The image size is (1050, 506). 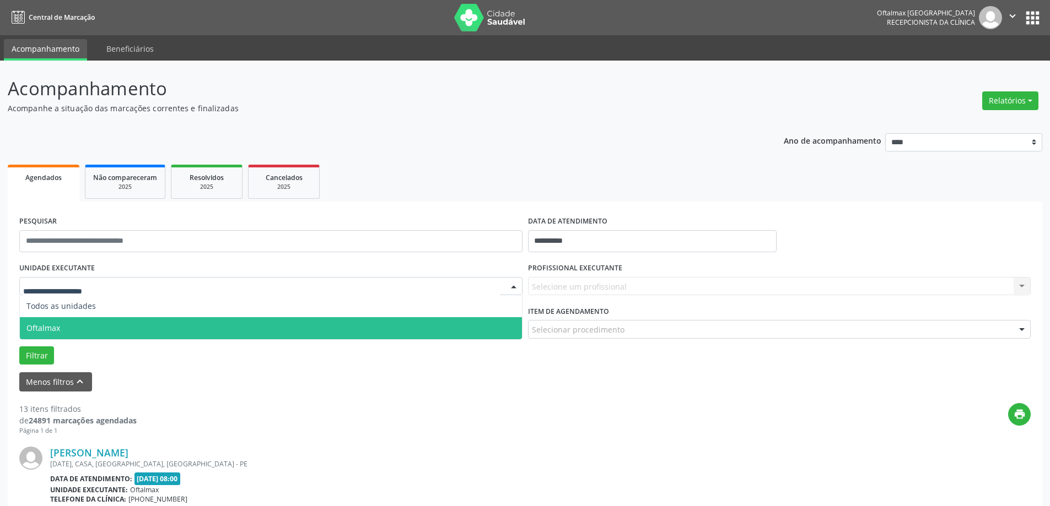 What do you see at coordinates (61, 306) in the screenshot?
I see `span: Todos as unidades` at bounding box center [61, 306].